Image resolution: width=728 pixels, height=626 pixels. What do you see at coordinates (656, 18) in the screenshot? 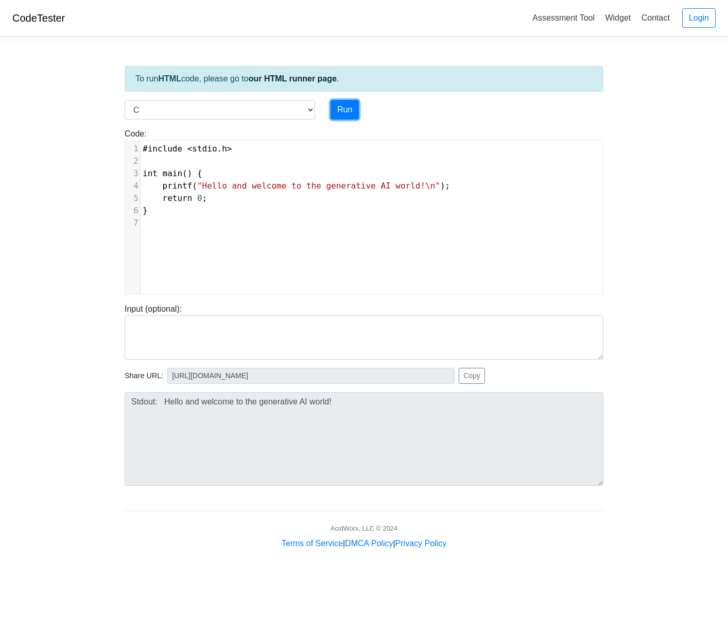
I see `a: Contact` at bounding box center [656, 18].